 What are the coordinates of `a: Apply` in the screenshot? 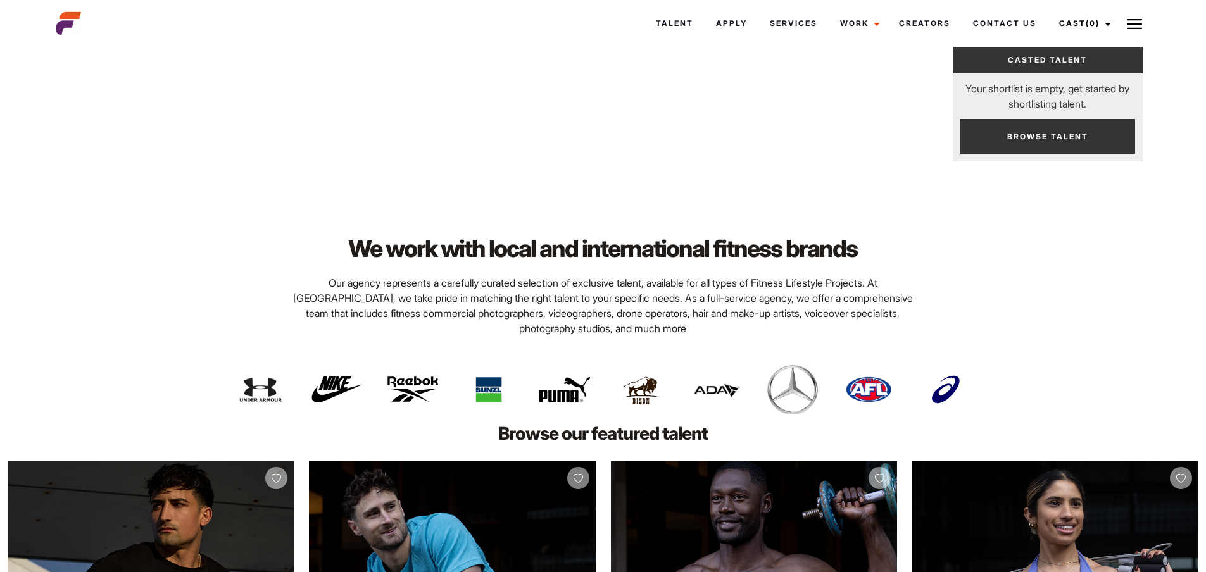 It's located at (731, 23).